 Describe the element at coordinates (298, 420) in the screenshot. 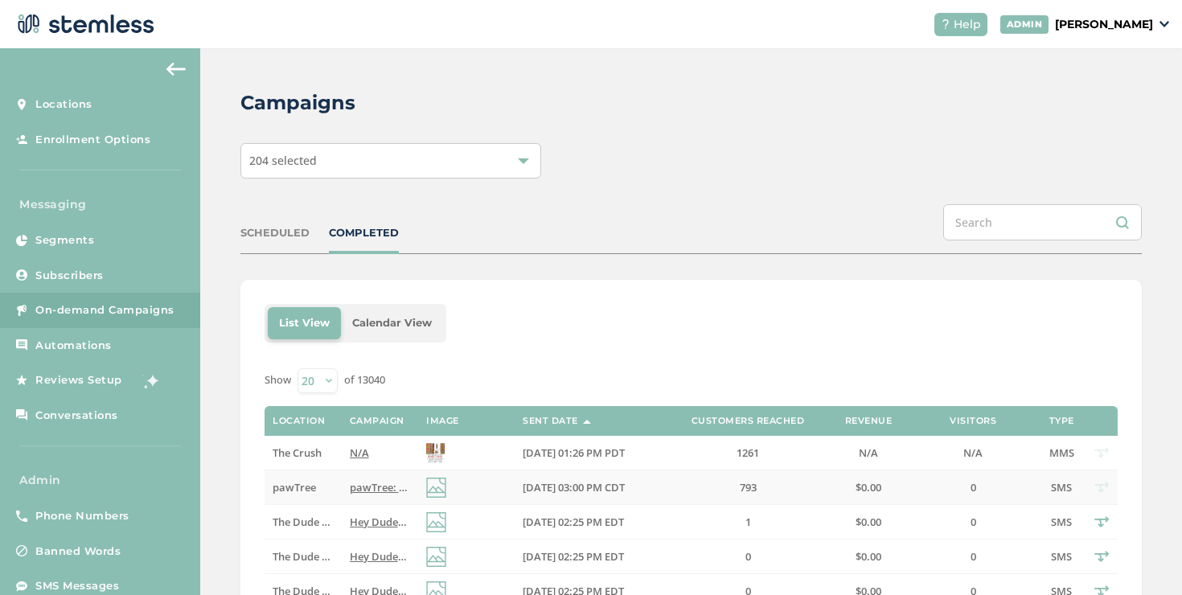

I see `label: Location` at that location.